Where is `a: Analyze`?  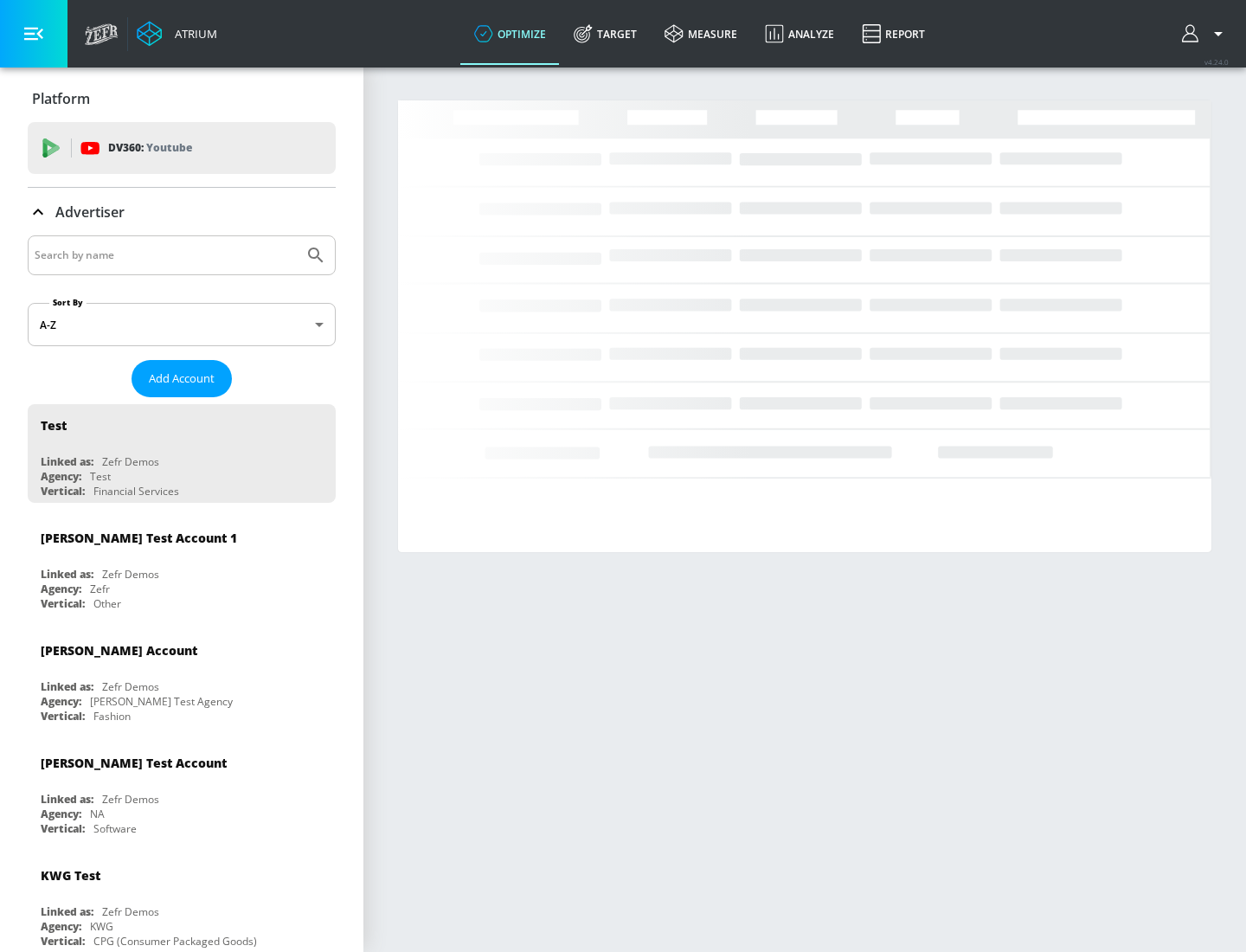 a: Analyze is located at coordinates (800, 33).